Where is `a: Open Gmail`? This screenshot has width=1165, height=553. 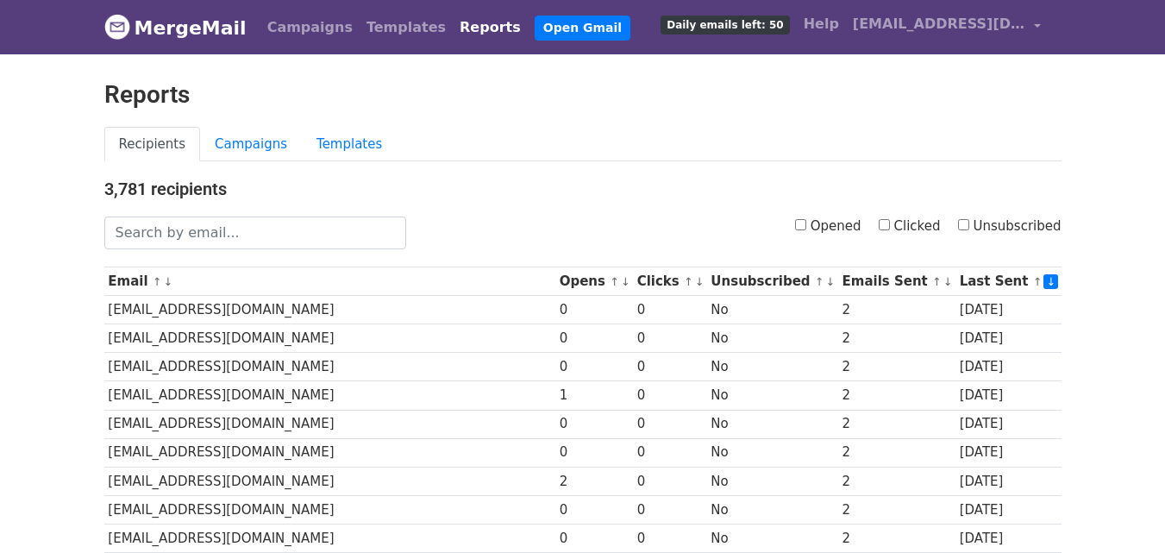 a: Open Gmail is located at coordinates (582, 28).